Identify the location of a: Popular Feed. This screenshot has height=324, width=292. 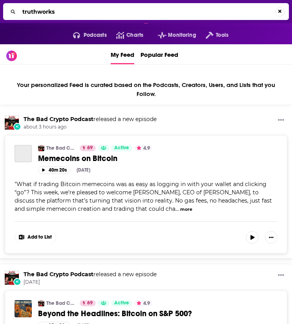
(159, 54).